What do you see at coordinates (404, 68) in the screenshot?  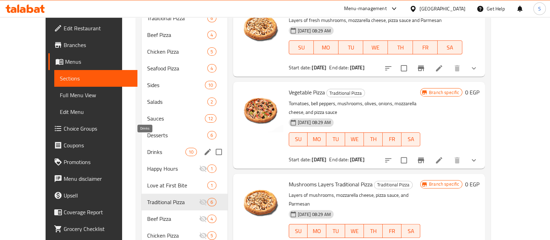 I see `span: Select to update` at bounding box center [404, 68].